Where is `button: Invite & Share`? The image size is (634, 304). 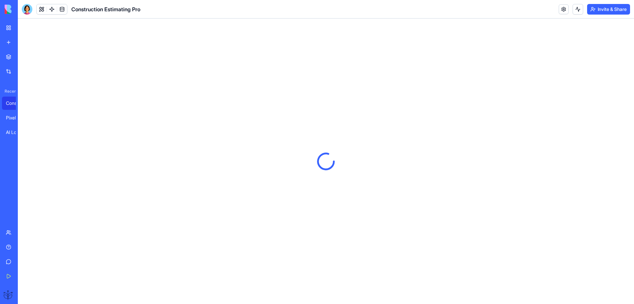 button: Invite & Share is located at coordinates (609, 9).